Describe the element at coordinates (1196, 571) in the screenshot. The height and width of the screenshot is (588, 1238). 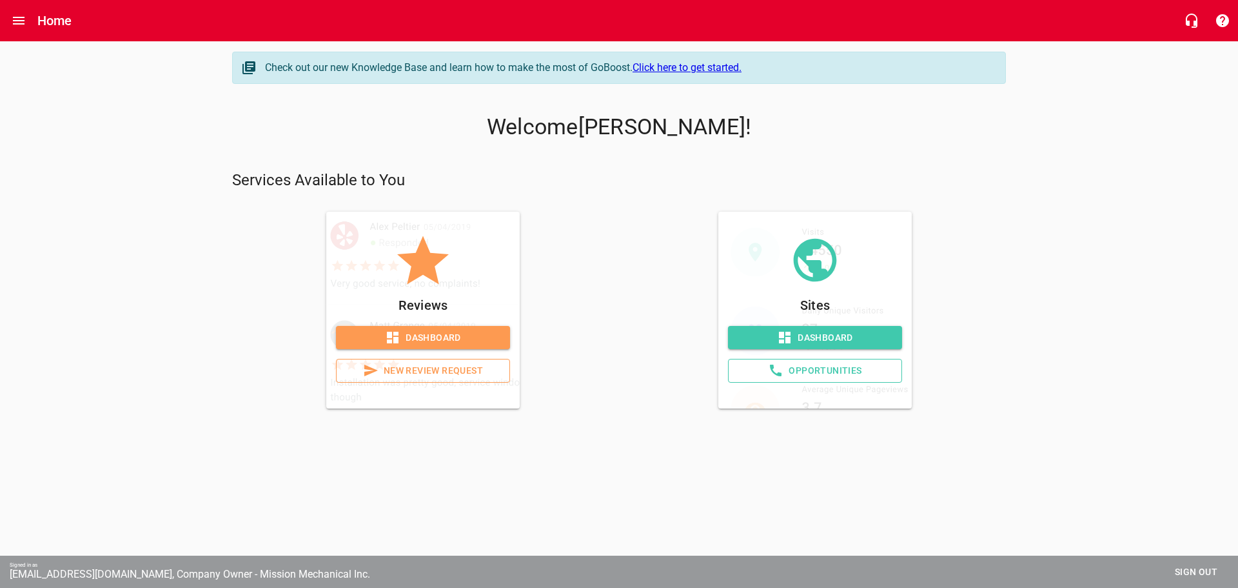
I see `button: Sign out` at that location.